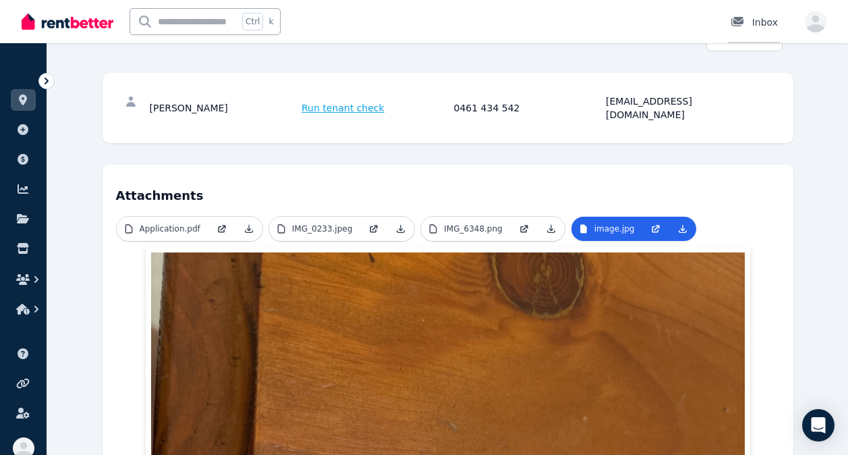 This screenshot has width=848, height=455. What do you see at coordinates (315, 229) in the screenshot?
I see `a: IMG_0233.jpeg` at bounding box center [315, 229].